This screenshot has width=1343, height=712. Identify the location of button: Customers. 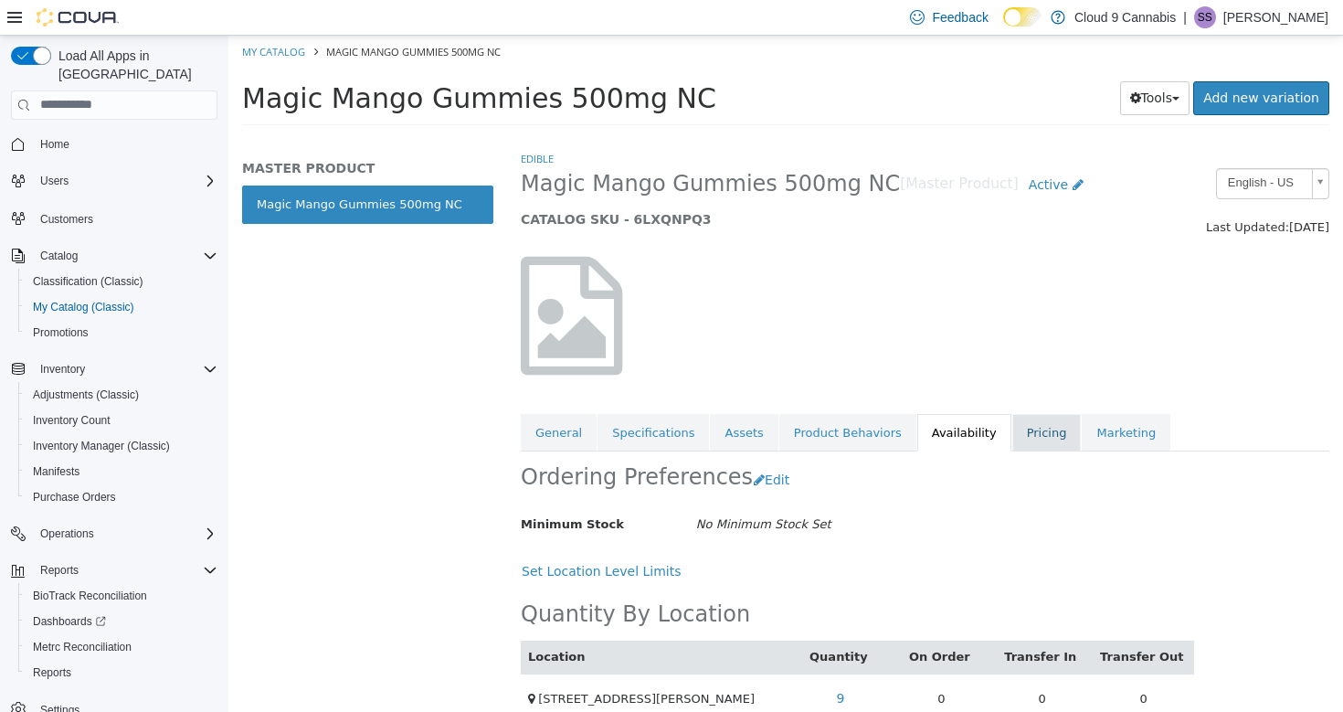
(114, 217).